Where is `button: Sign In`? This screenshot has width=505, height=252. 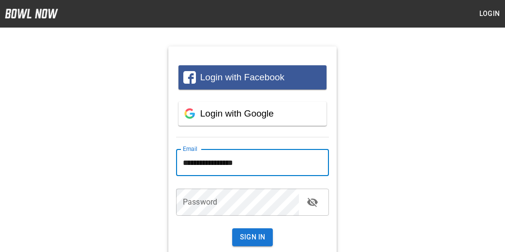
button: Sign In is located at coordinates (252, 237).